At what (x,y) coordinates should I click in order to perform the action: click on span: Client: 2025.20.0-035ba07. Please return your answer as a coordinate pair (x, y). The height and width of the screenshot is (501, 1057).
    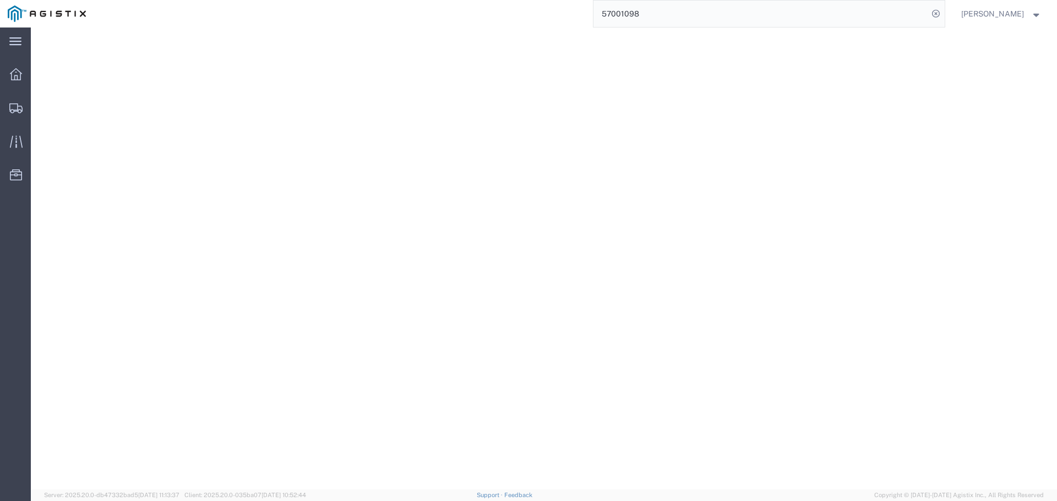
    Looking at the image, I should click on (245, 495).